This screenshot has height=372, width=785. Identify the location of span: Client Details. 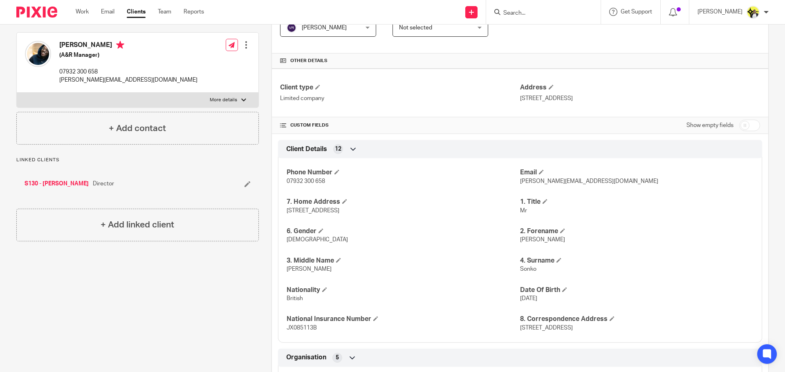
(307, 149).